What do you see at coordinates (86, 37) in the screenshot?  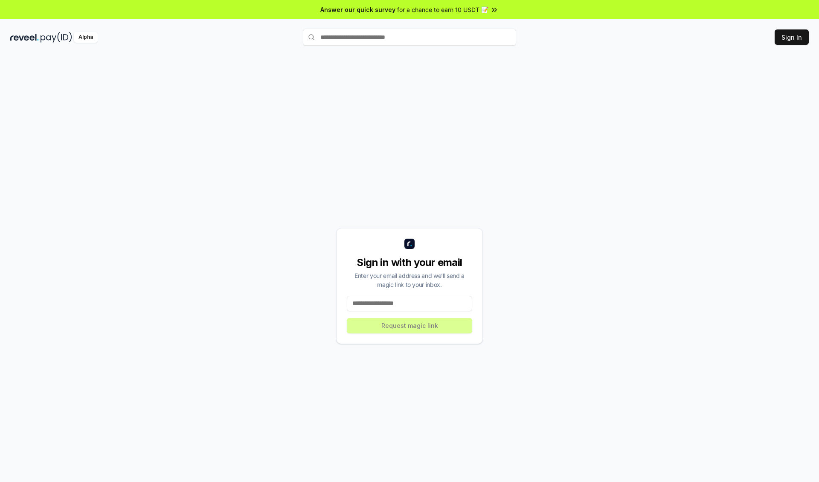 I see `div: Alpha` at bounding box center [86, 37].